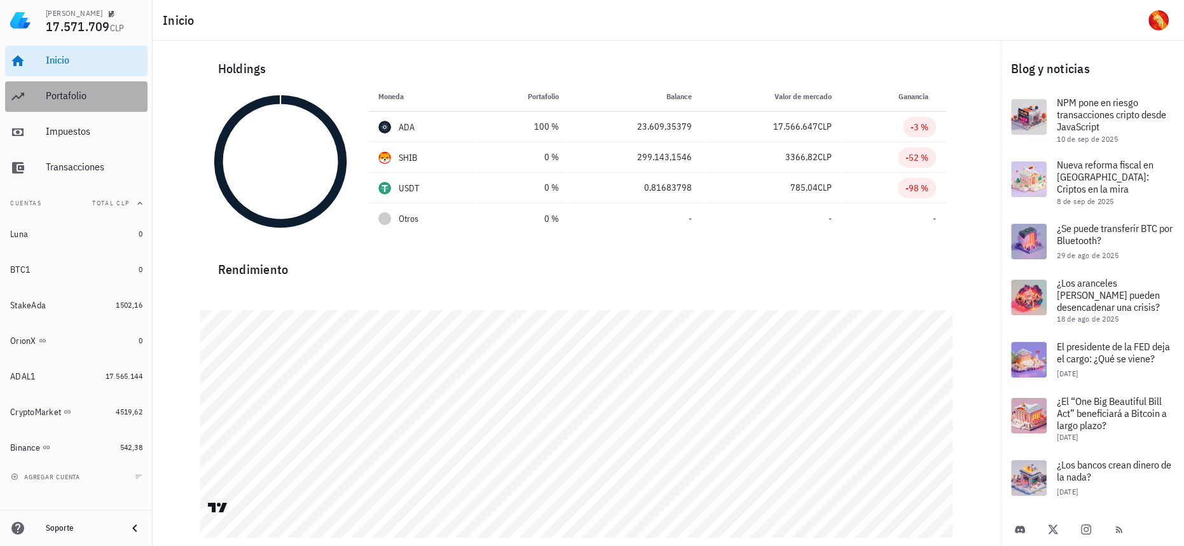 Image resolution: width=1184 pixels, height=546 pixels. I want to click on div: -52 %, so click(917, 158).